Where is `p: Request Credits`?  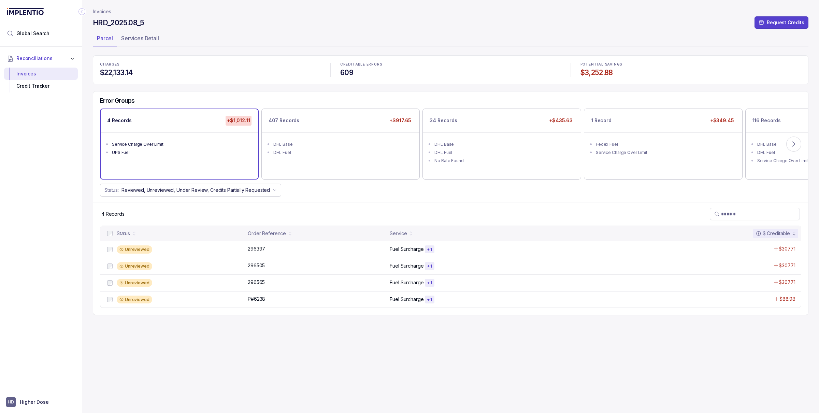
p: Request Credits is located at coordinates (786, 23).